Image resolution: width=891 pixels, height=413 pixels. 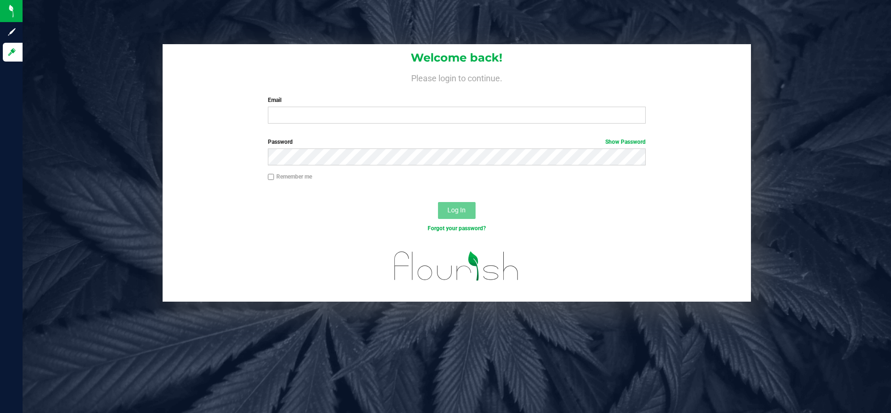 I want to click on inline-svg: Log in, so click(x=12, y=52).